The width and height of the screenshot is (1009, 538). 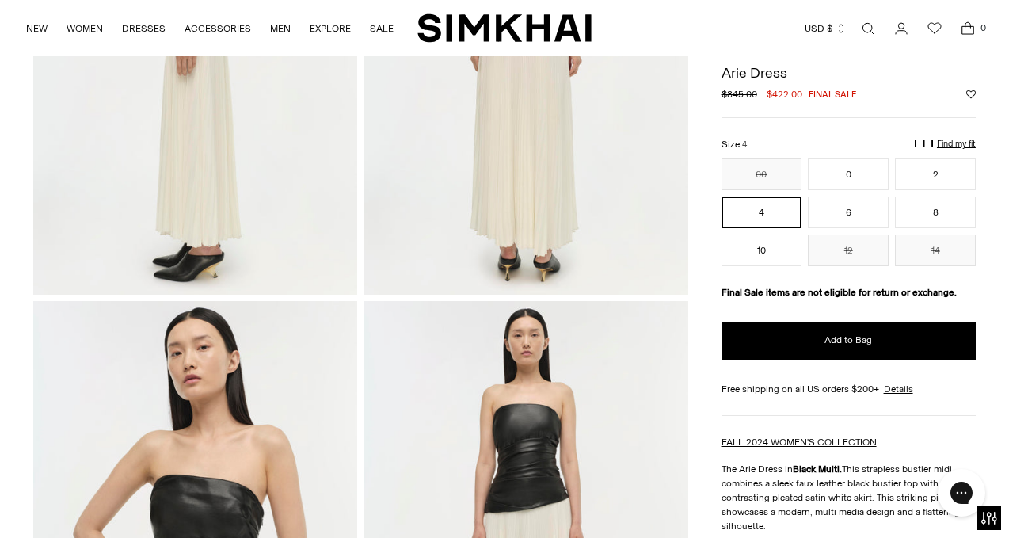 I want to click on button: Add to Wishlist, so click(x=971, y=94).